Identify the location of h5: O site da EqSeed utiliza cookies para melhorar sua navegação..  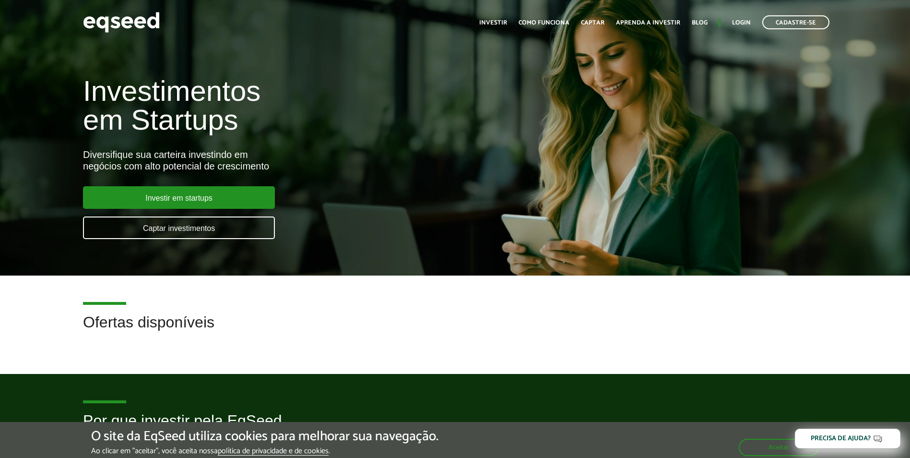
(265, 436).